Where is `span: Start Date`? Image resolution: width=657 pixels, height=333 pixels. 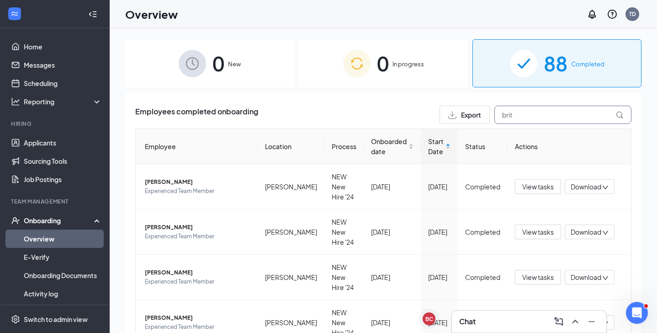
span: Start Date is located at coordinates (436, 146).